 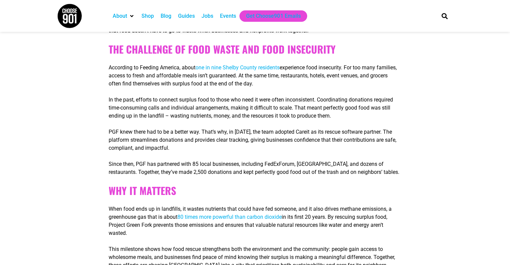 I want to click on div: Search, so click(x=444, y=16).